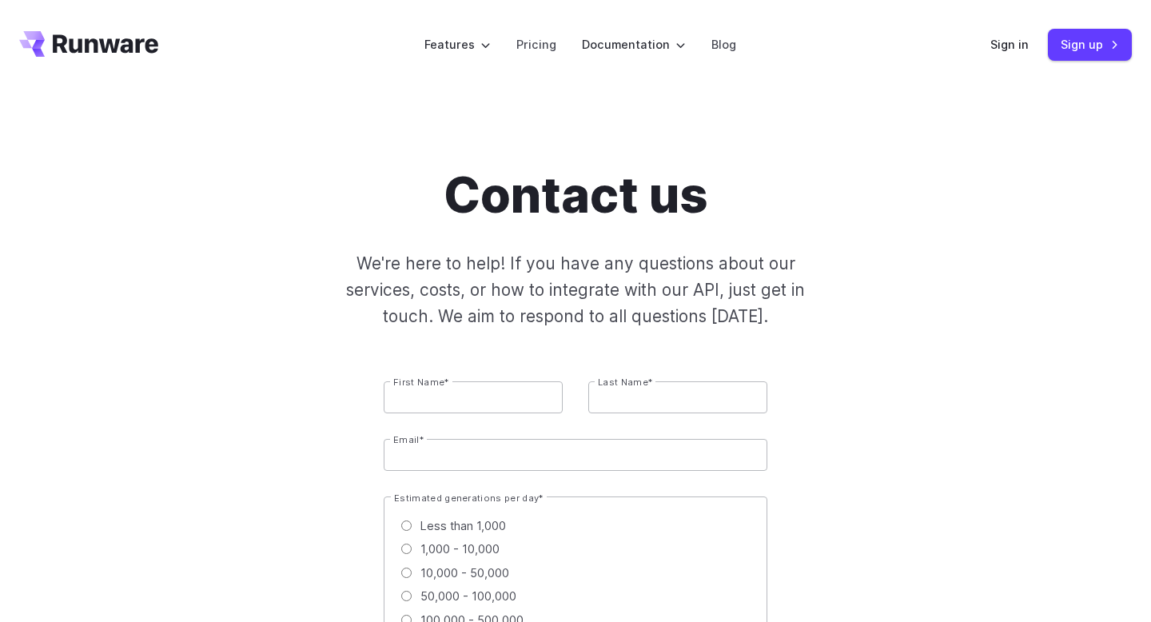 Image resolution: width=1151 pixels, height=622 pixels. Describe the element at coordinates (419, 382) in the screenshot. I see `span: First Name` at that location.